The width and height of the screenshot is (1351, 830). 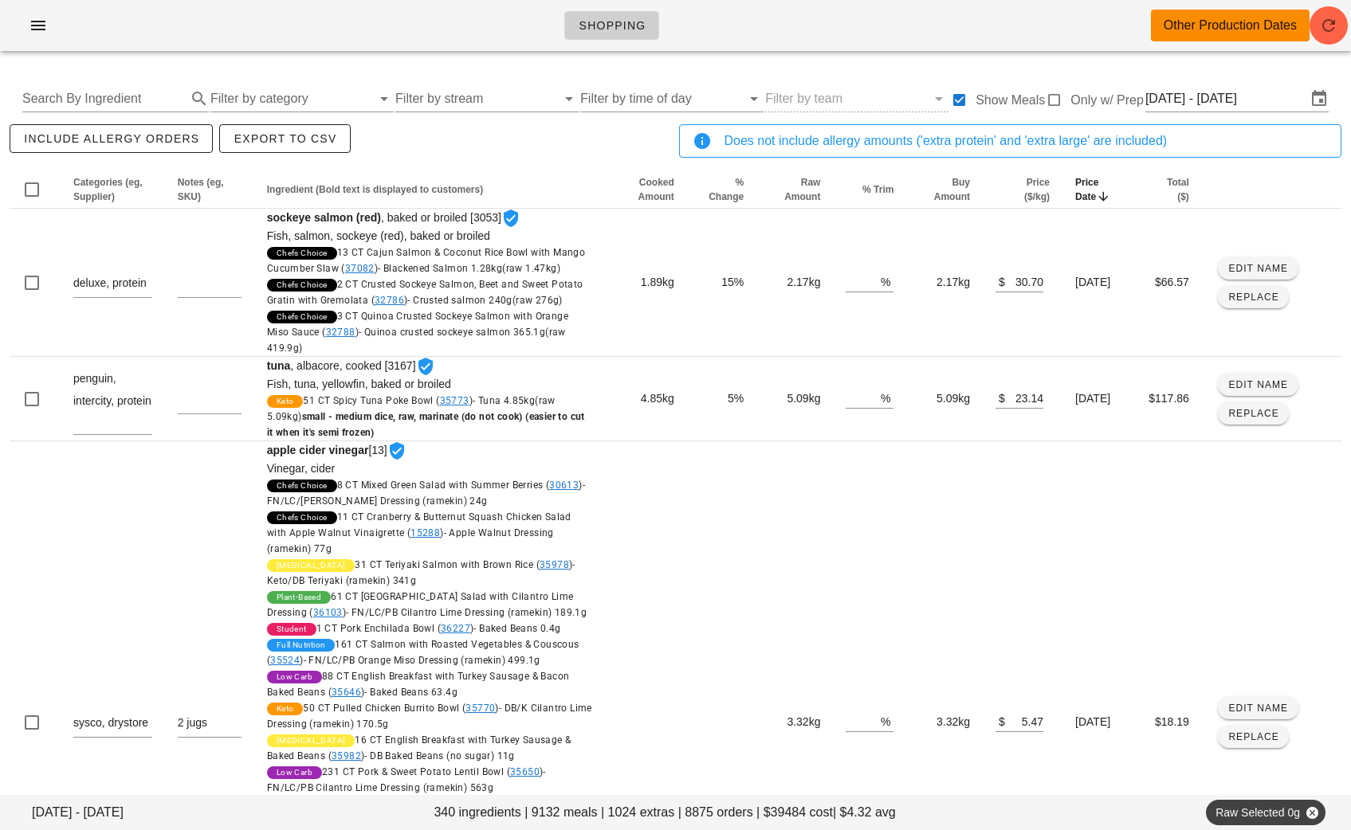 I want to click on a: 35646, so click(x=346, y=693).